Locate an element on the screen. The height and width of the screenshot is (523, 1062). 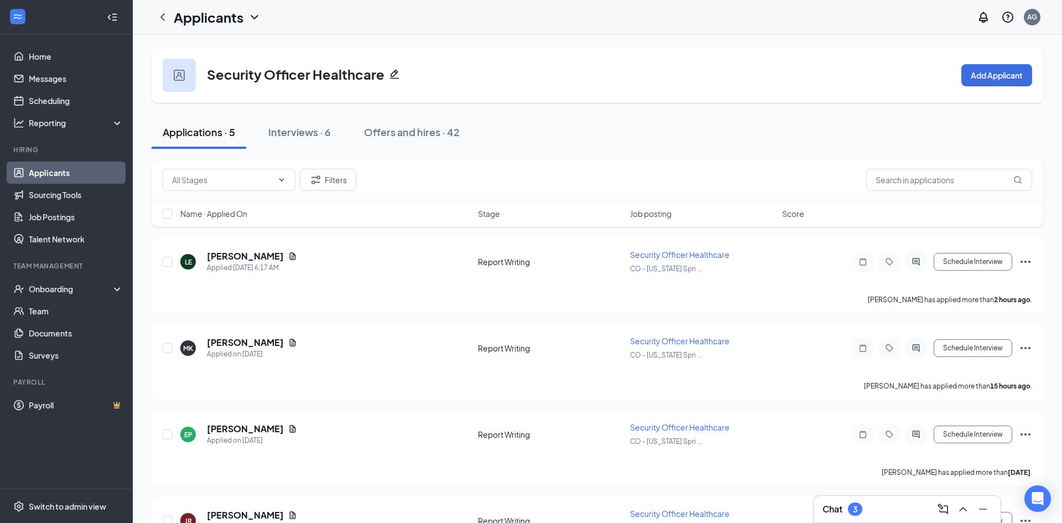
div: Applications · 5 is located at coordinates (199, 132).